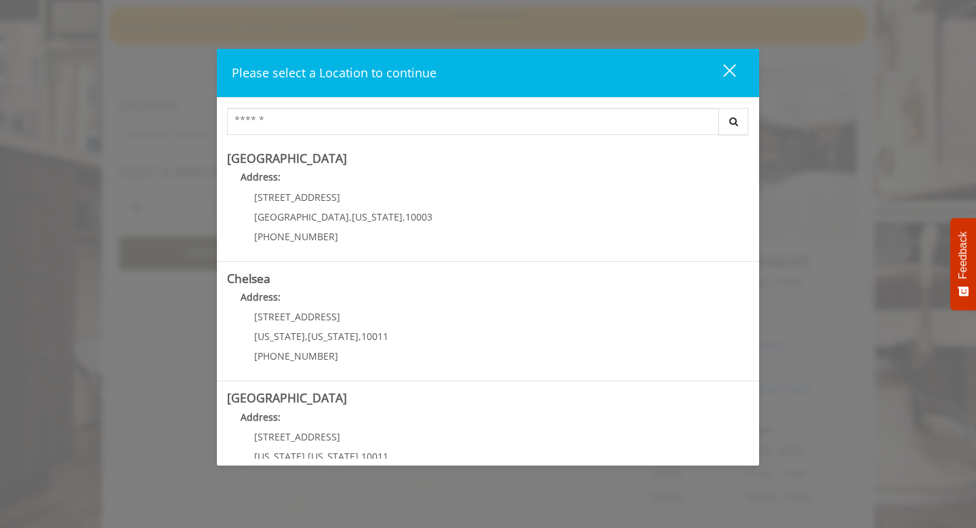 The width and height of the screenshot is (976, 528). Describe the element at coordinates (721, 73) in the screenshot. I see `div: close dialog` at that location.